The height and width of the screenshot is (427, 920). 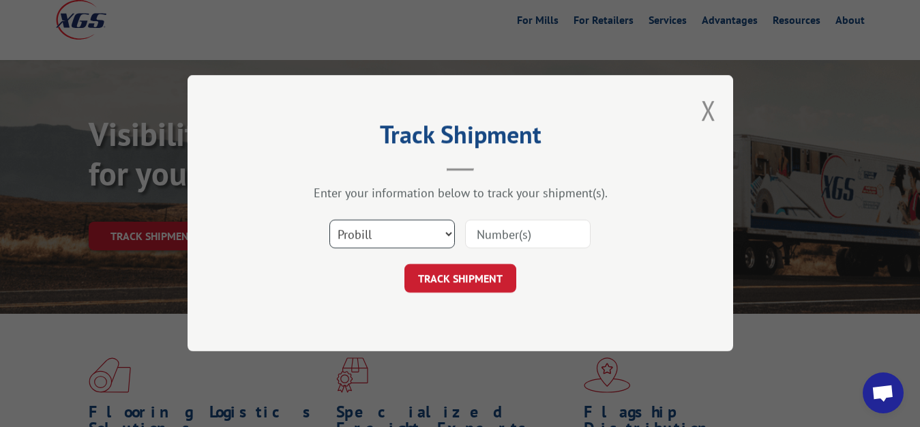 What do you see at coordinates (460, 193) in the screenshot?
I see `div: Enter your information below to track your shipment(s).` at bounding box center [460, 193].